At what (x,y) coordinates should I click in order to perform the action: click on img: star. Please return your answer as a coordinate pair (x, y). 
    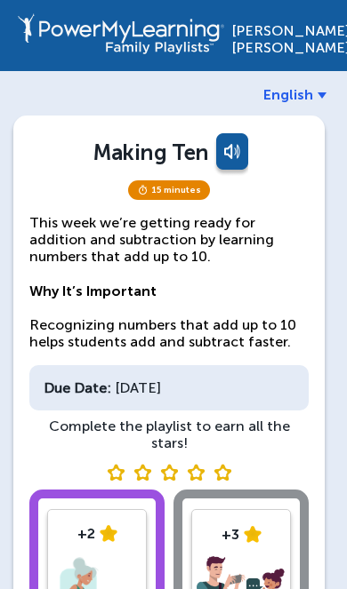
    Looking at the image, I should click on (108, 533).